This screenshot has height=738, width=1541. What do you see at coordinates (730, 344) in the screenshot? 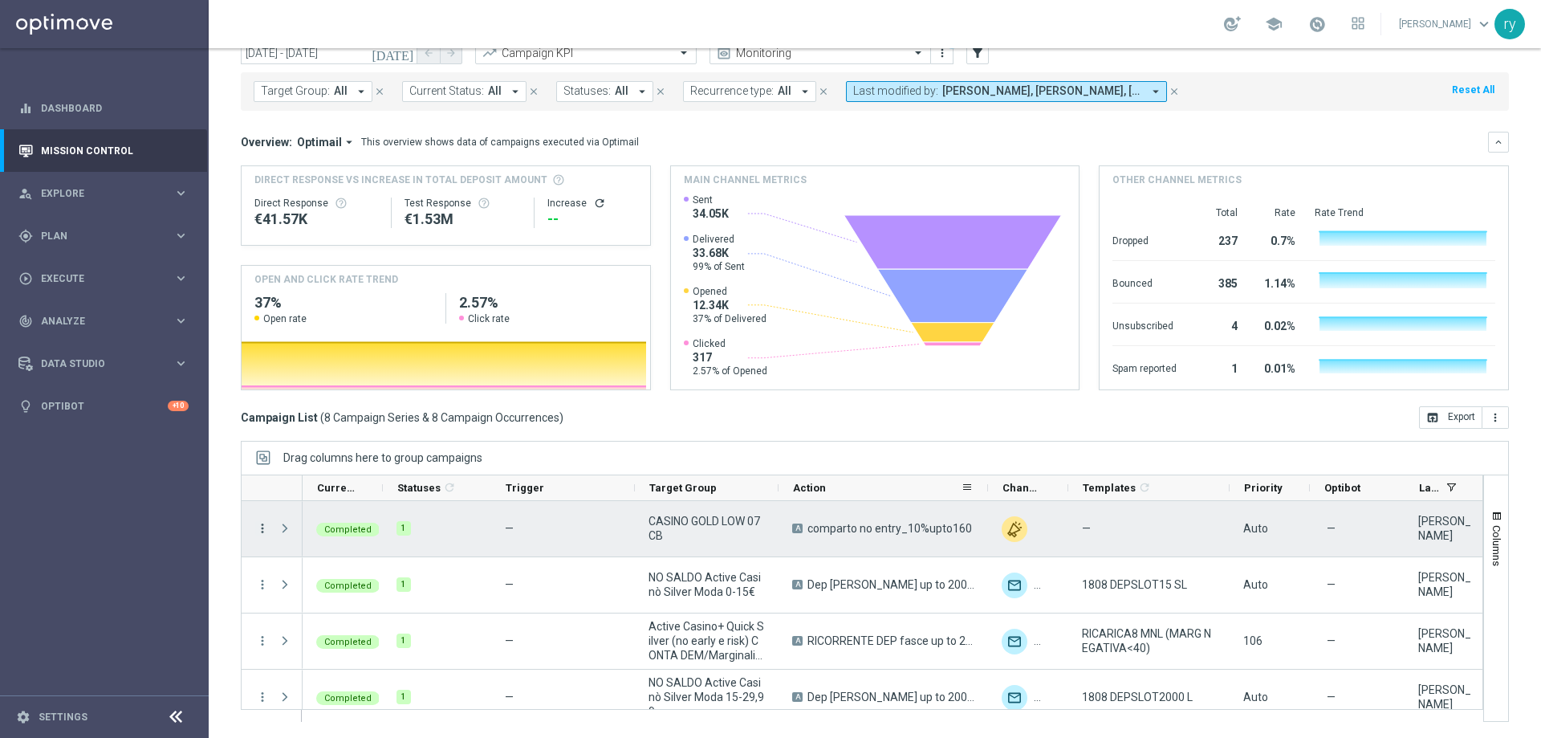
I see `span: Clicked` at bounding box center [730, 344].